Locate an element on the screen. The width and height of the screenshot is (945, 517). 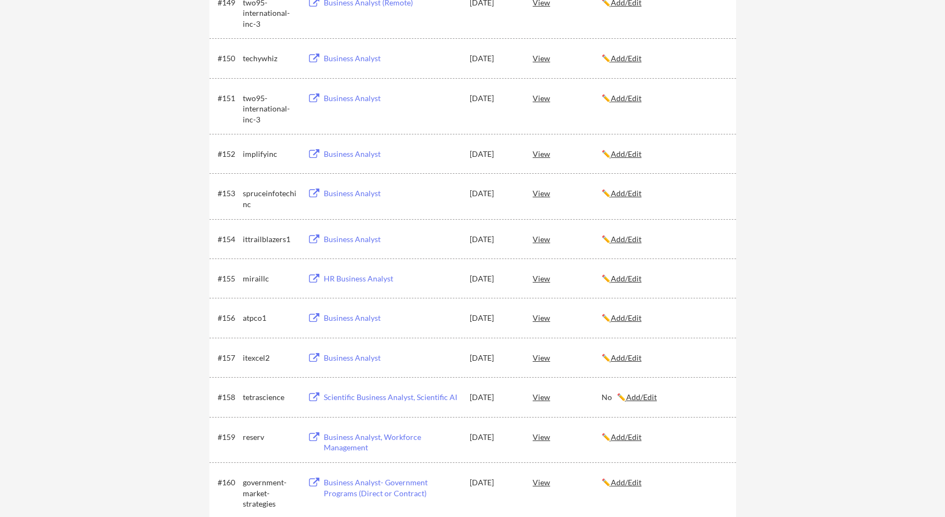
div: miraillc is located at coordinates (270, 279).